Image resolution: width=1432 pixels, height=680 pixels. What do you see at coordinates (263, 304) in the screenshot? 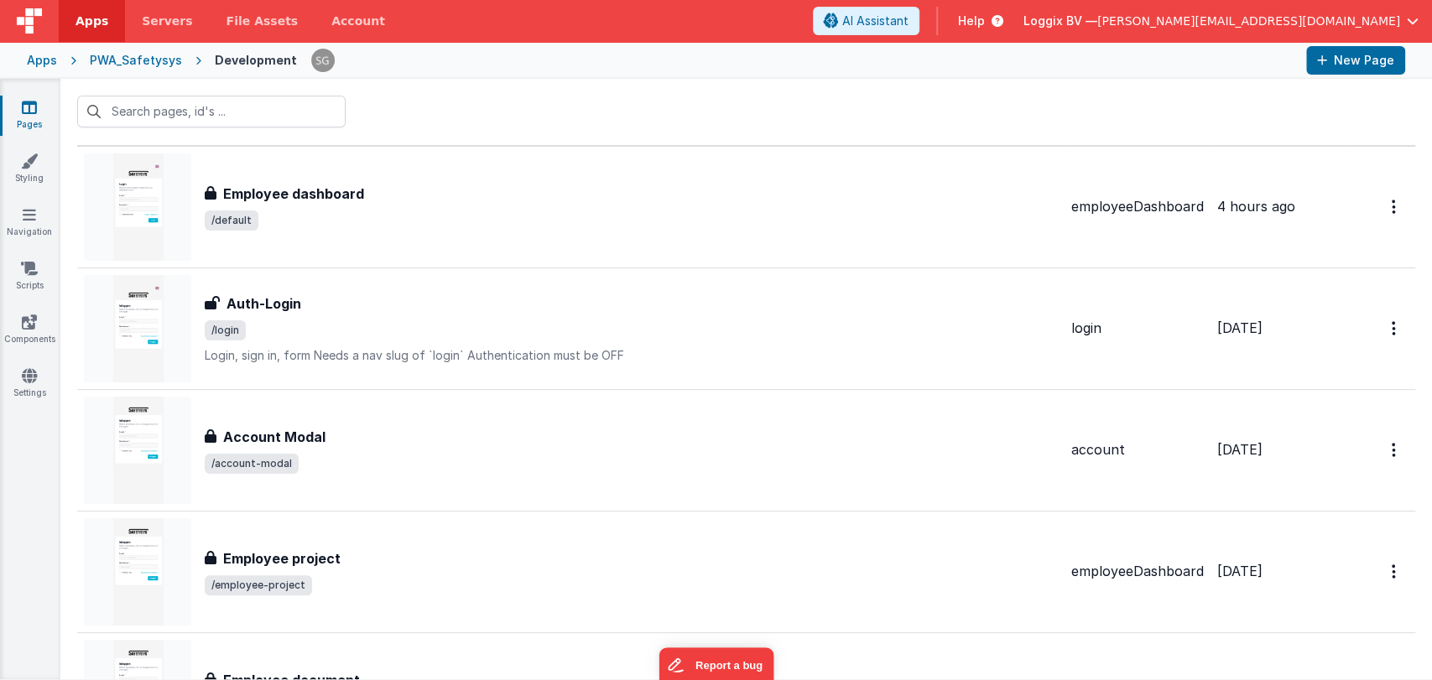
I see `h3: Auth-Login` at bounding box center [263, 304].